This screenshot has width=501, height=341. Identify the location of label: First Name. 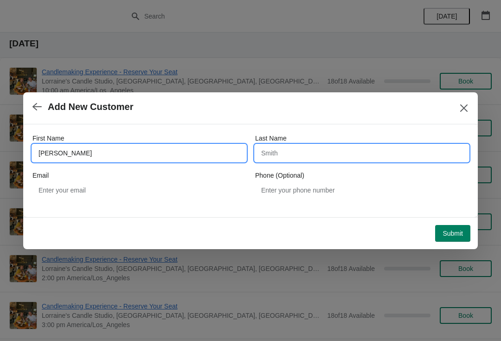
(48, 138).